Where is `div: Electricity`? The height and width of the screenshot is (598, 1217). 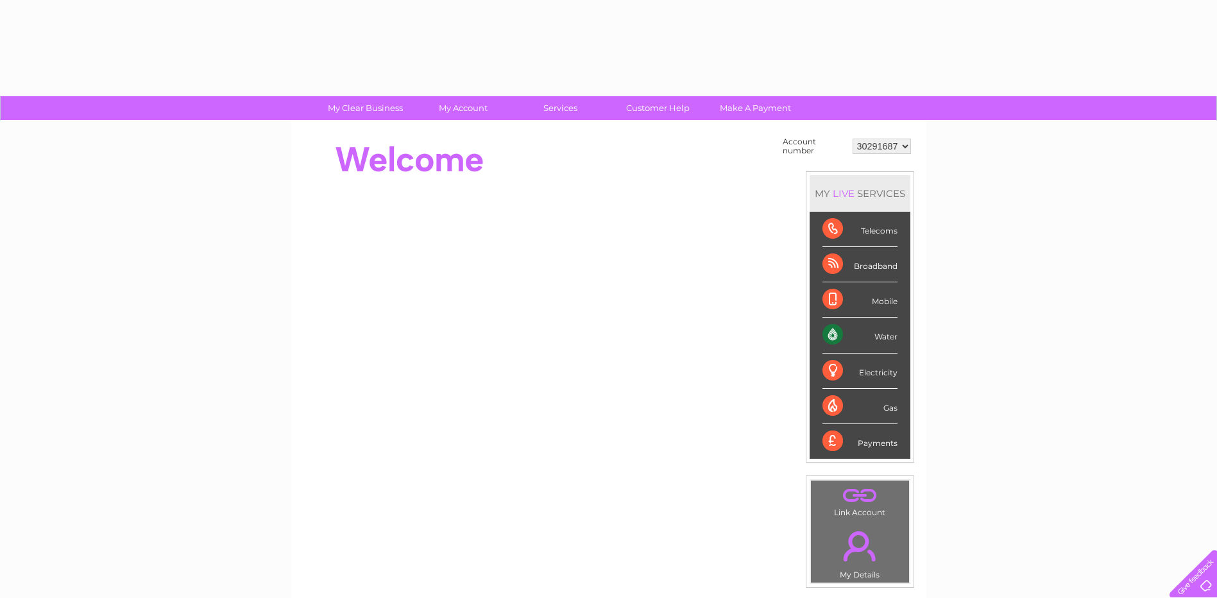 div: Electricity is located at coordinates (859, 371).